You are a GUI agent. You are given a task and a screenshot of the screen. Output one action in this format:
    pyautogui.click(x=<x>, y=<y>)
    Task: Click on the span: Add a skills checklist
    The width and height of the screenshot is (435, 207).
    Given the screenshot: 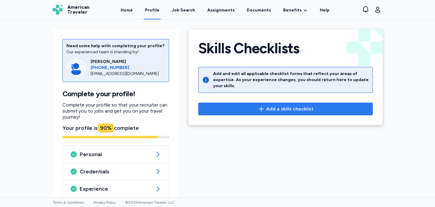 What is the action you would take?
    pyautogui.click(x=289, y=109)
    